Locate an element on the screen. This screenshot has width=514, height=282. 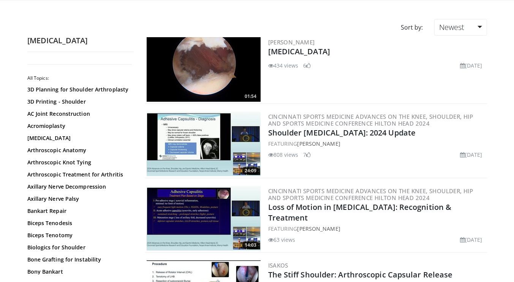
a: Arthroscopic Knot Tying is located at coordinates (79, 163).